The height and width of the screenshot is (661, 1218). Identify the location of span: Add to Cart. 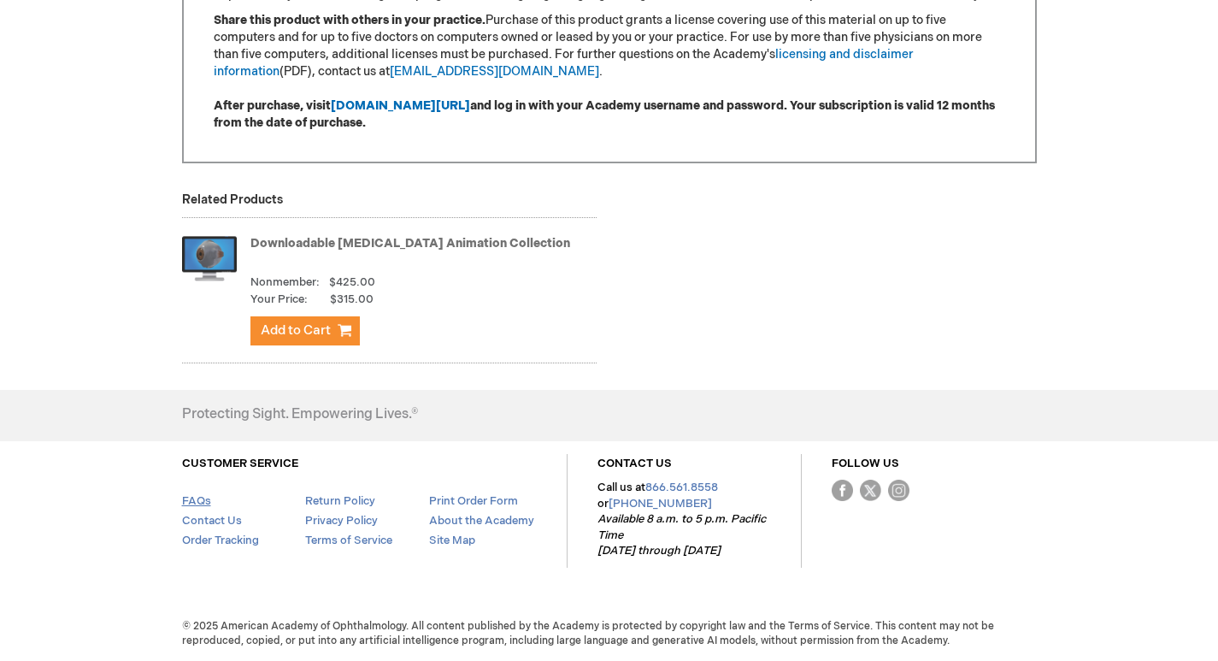
(296, 330).